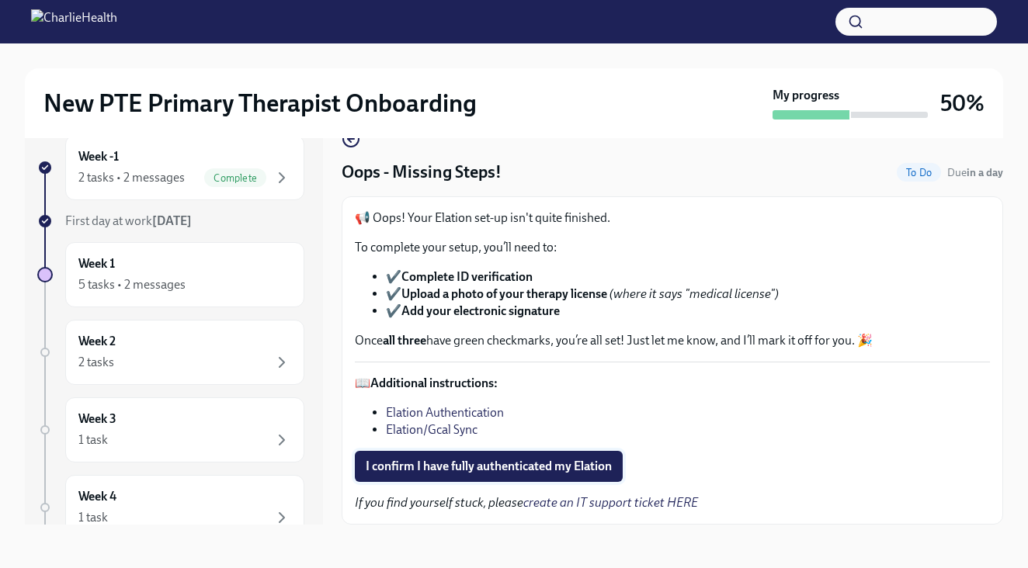 The width and height of the screenshot is (1028, 568). What do you see at coordinates (672, 248) in the screenshot?
I see `p: To complete your setup, you’ll need to:` at bounding box center [672, 248].